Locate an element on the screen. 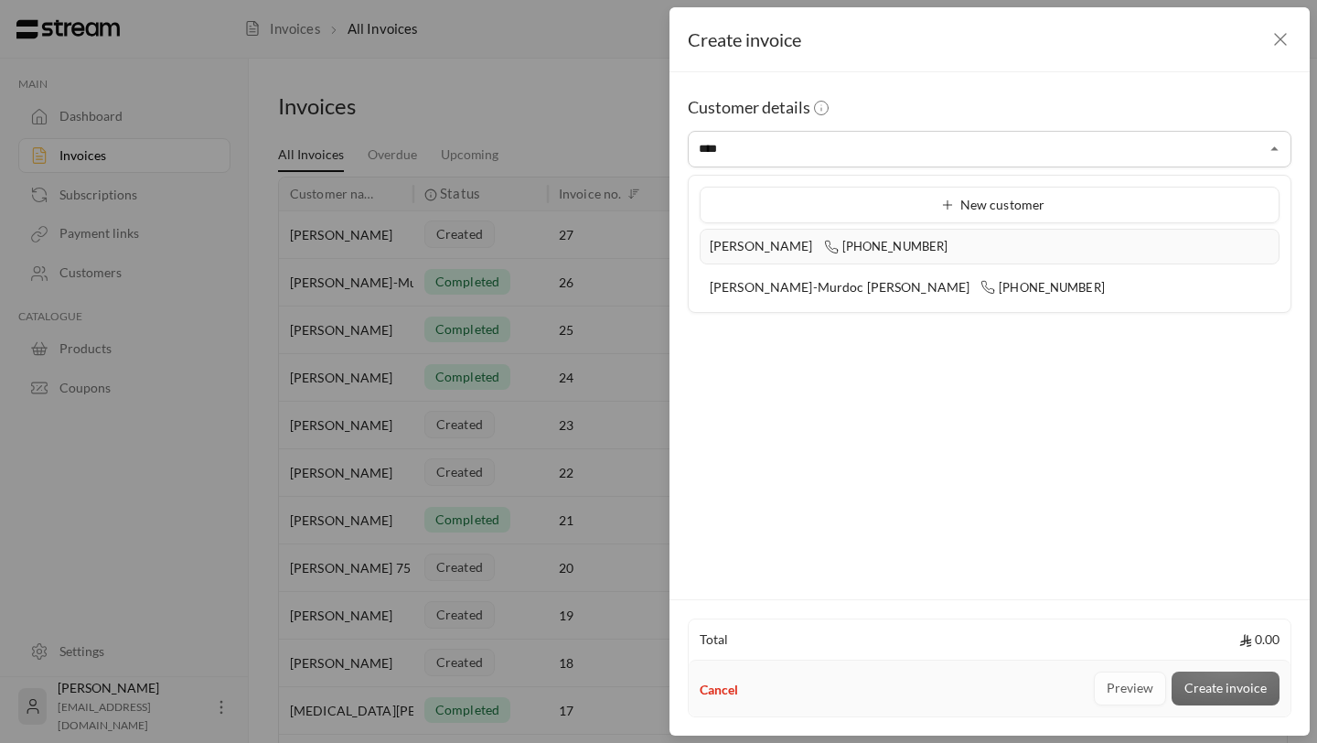  button: Close is located at coordinates (1275, 149).